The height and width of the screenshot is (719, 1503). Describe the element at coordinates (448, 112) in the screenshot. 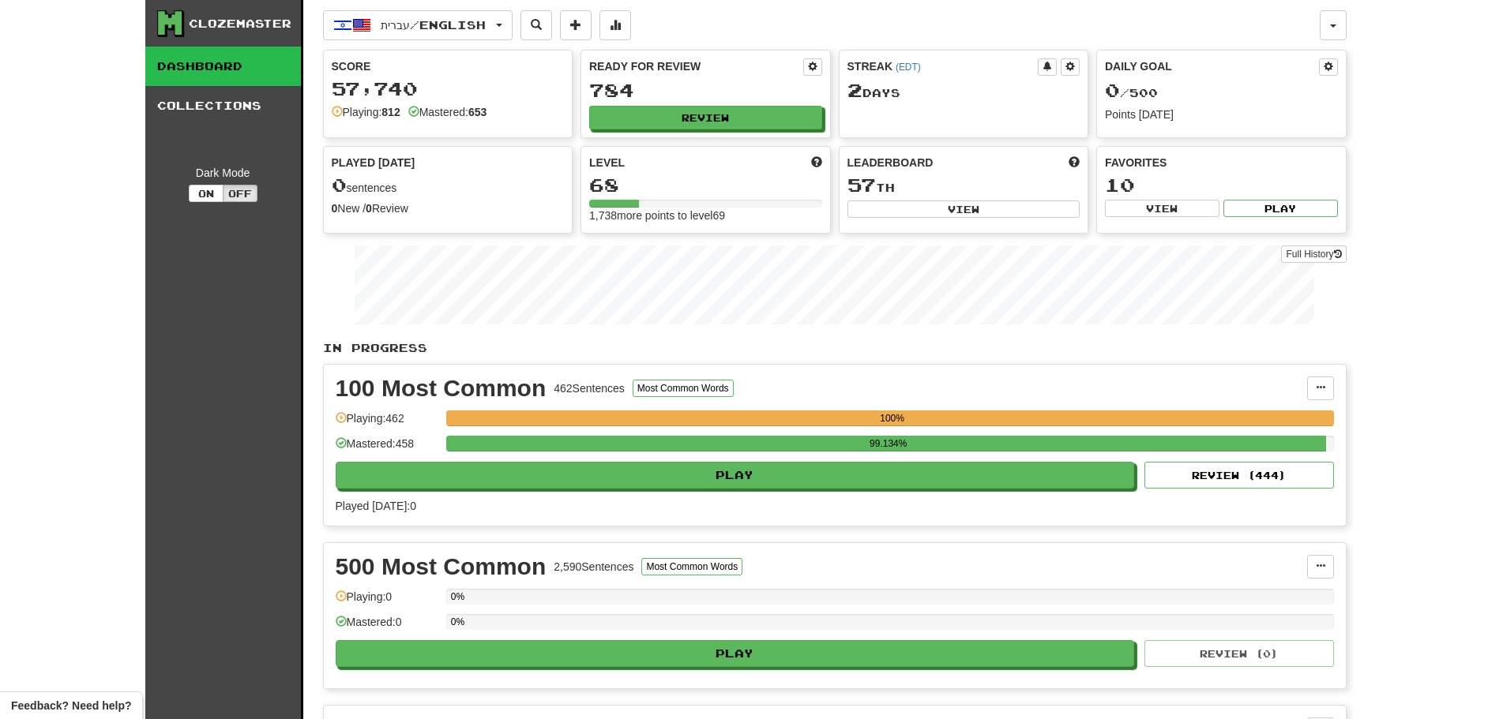

I see `div: Mastered:` at that location.